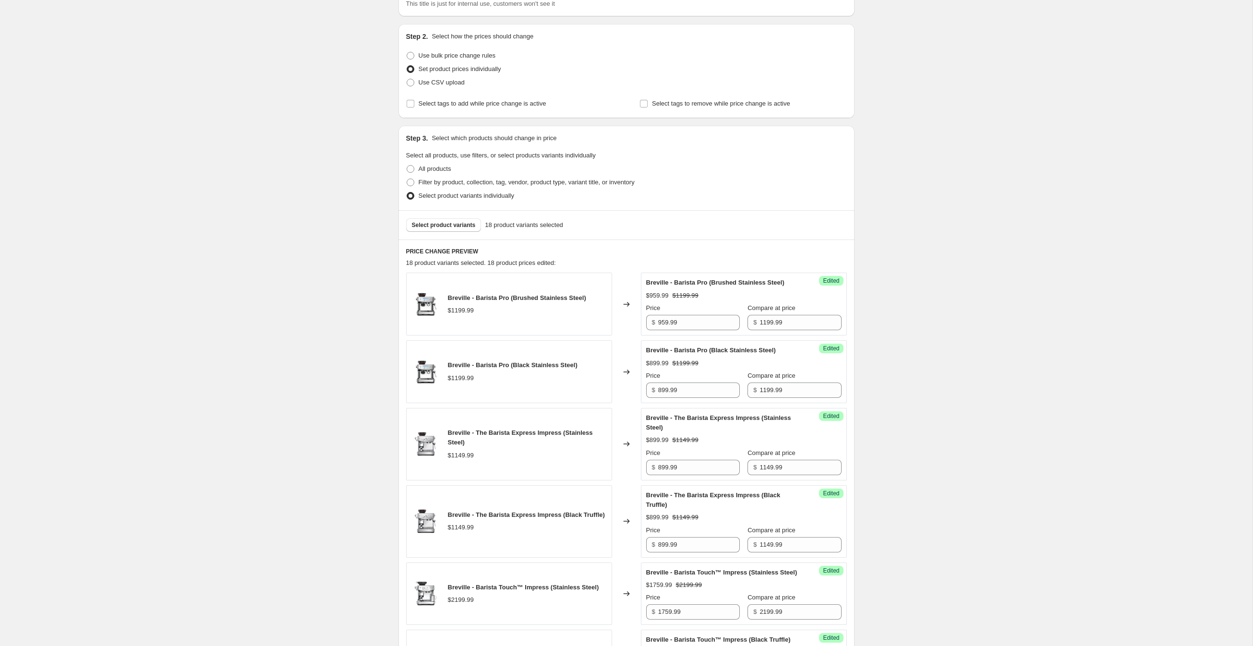 The height and width of the screenshot is (646, 1253). I want to click on span: Use bulk price change rules, so click(457, 55).